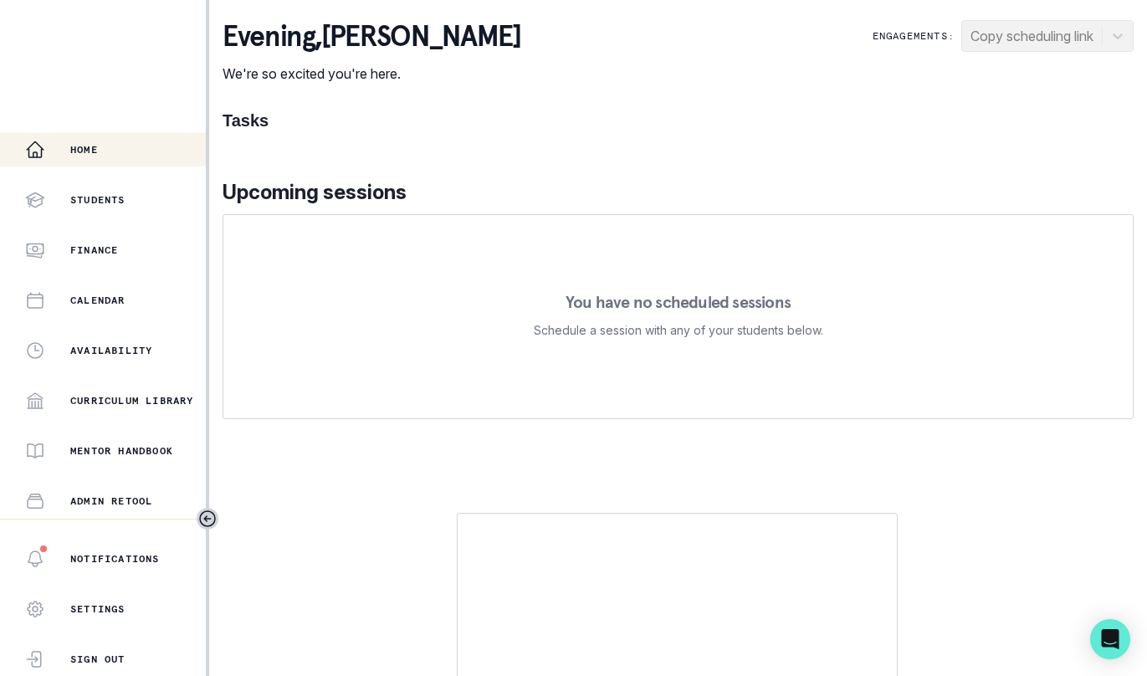  Describe the element at coordinates (677, 120) in the screenshot. I see `h1: Tasks` at that location.